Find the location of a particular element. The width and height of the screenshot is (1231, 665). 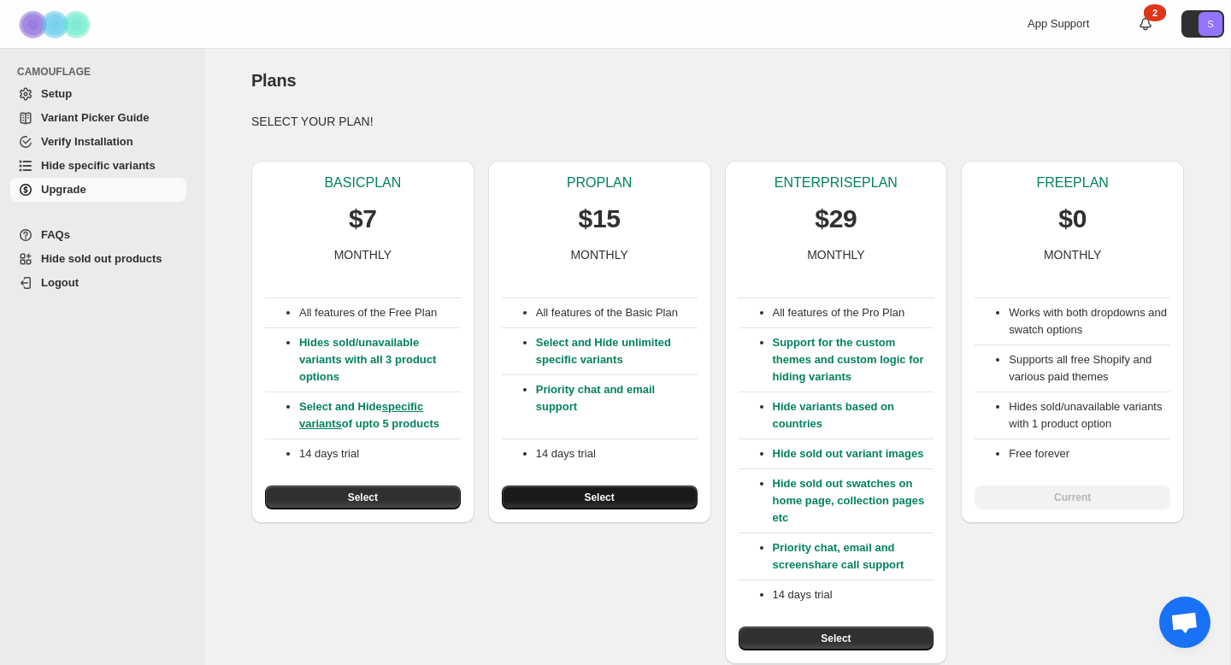

span: Hide specific variants is located at coordinates (98, 165).